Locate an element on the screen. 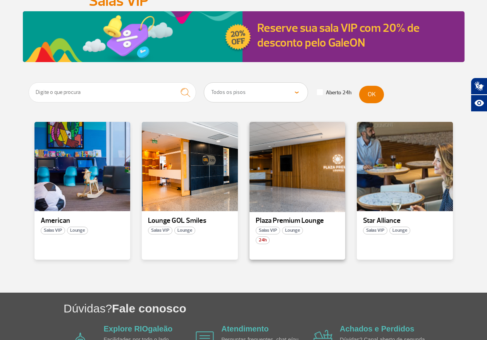 This screenshot has height=340, width=487. h1: Dúvidas? is located at coordinates (275, 308).